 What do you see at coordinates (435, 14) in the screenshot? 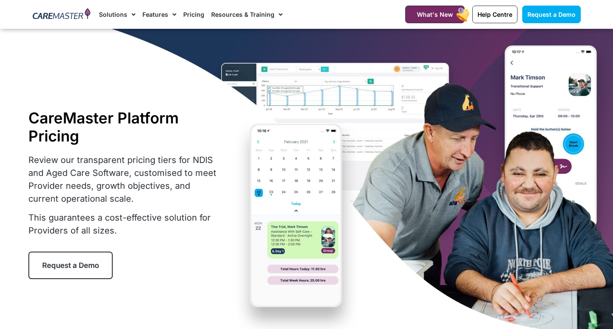
I see `a: What's New` at bounding box center [435, 14].